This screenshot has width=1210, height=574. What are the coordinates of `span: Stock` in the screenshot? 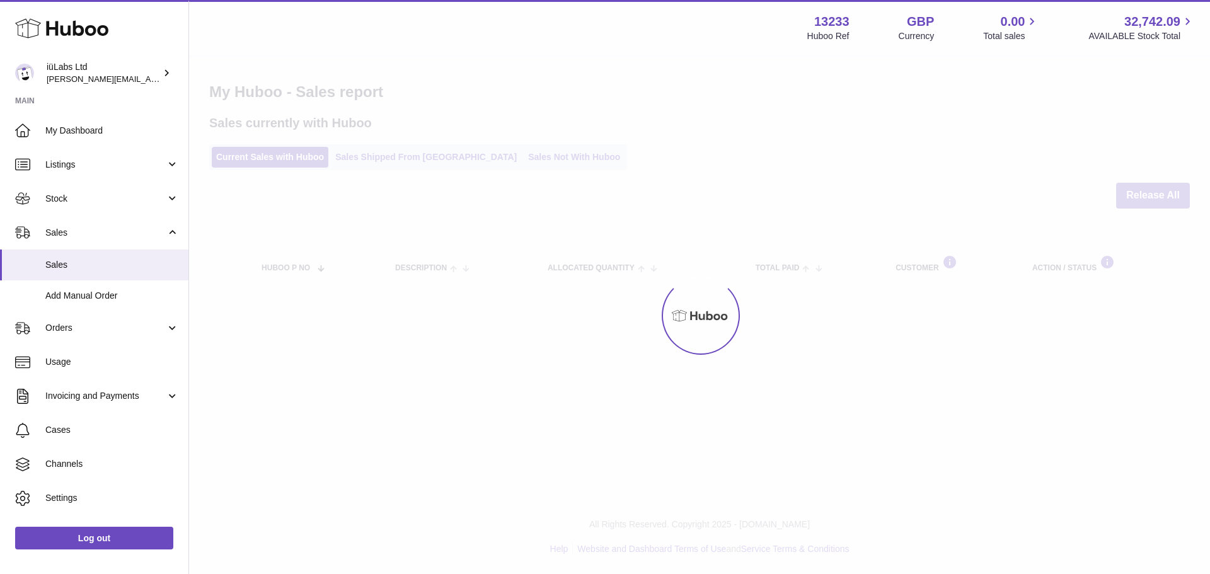 It's located at (105, 198).